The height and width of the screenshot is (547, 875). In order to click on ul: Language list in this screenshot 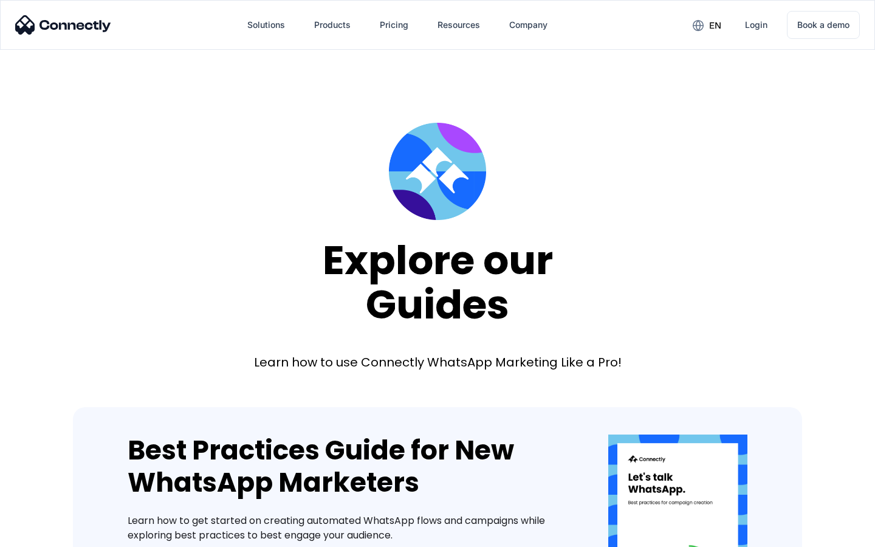, I will do `click(49, 534)`.